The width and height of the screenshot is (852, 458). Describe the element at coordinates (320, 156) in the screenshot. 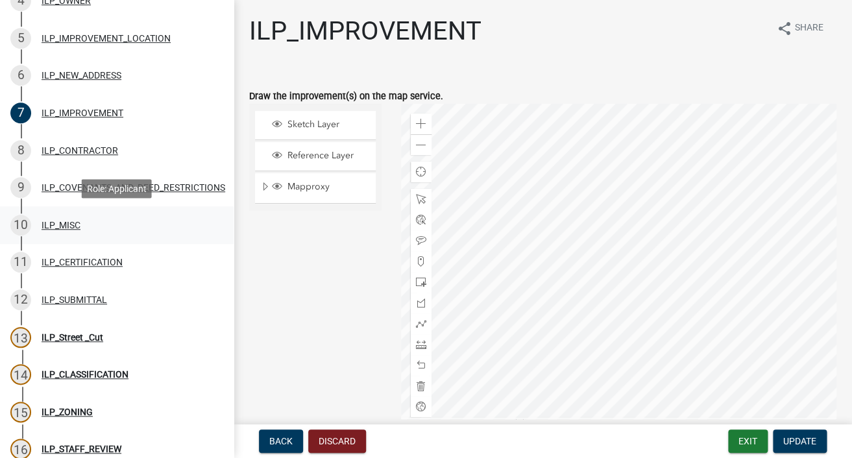

I see `div: Reference Layer` at that location.